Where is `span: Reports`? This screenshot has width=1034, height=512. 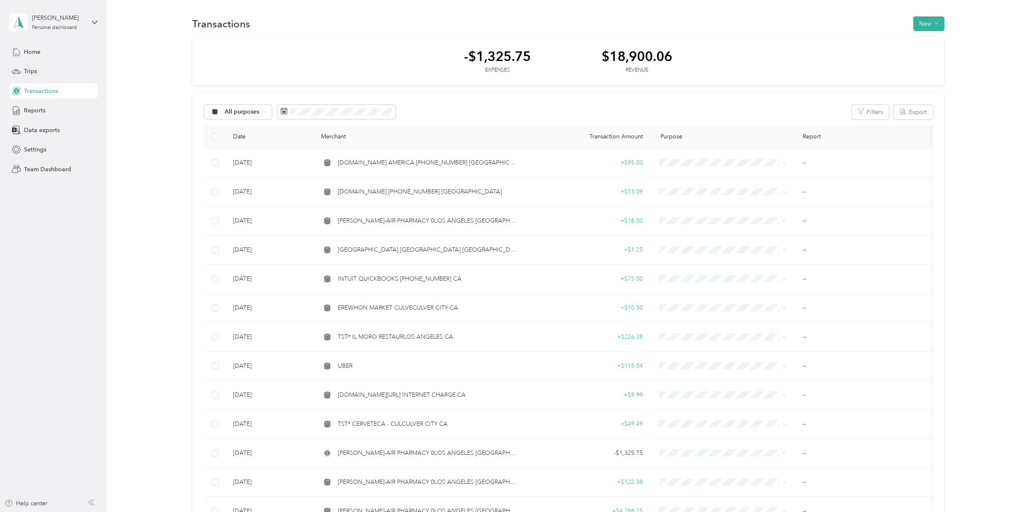 span: Reports is located at coordinates (35, 110).